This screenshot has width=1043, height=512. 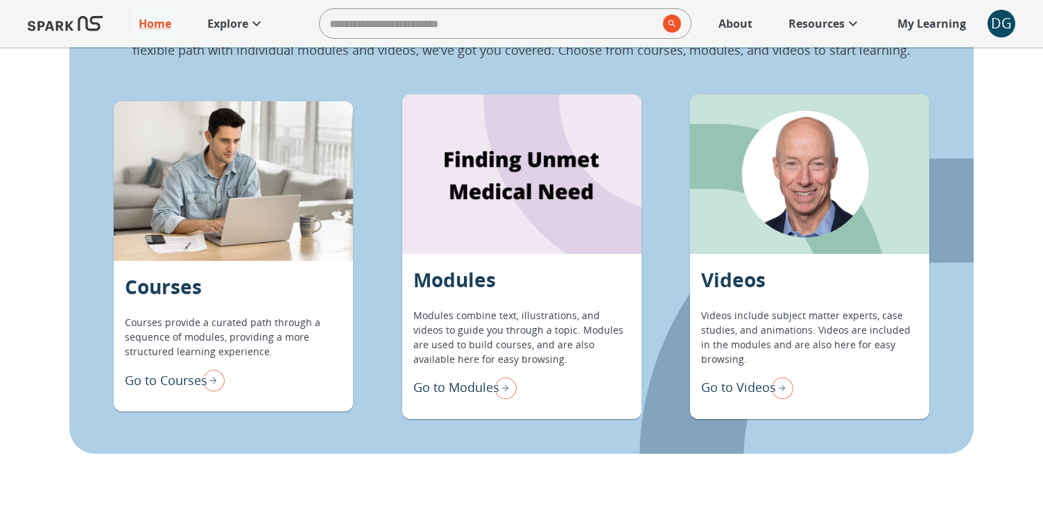 What do you see at coordinates (233, 336) in the screenshot?
I see `p: Courses provide a curated path through a sequence of modules, providing a more structured learnin...` at bounding box center [233, 336].